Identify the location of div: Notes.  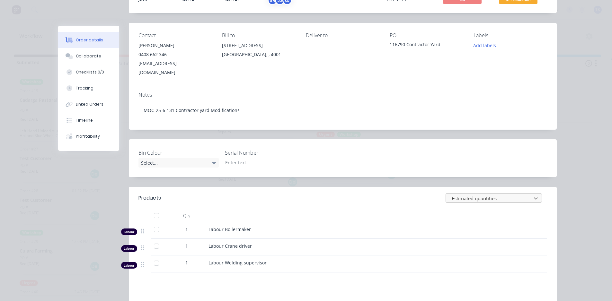
(343, 95).